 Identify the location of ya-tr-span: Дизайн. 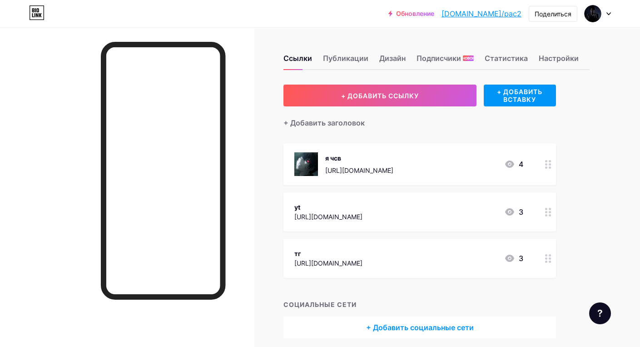
(393, 58).